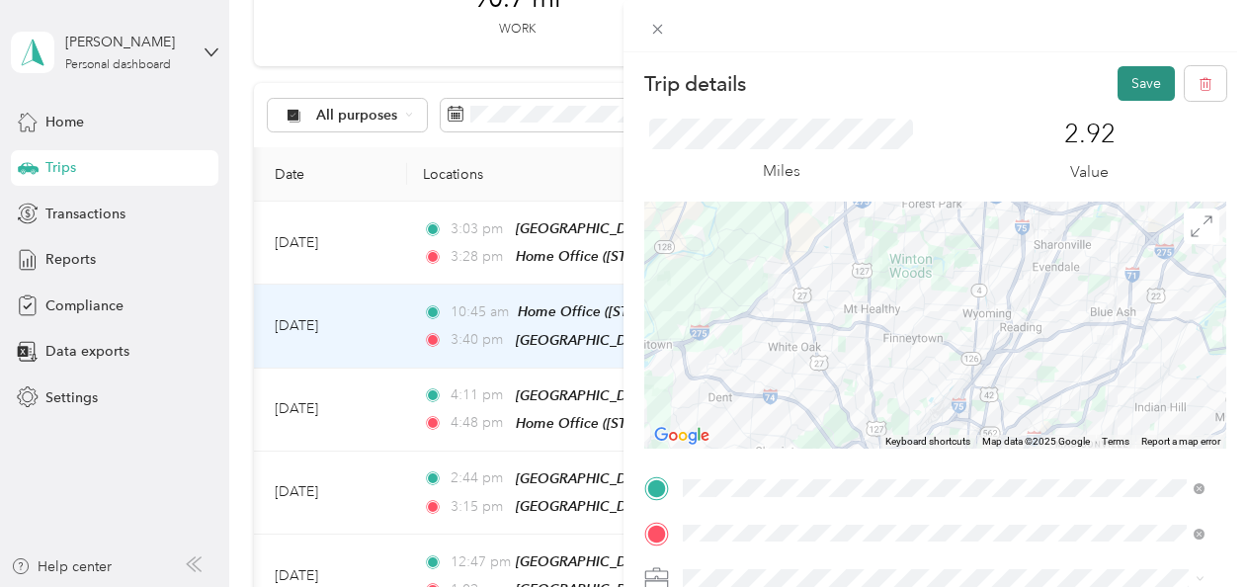 The height and width of the screenshot is (587, 1247). I want to click on p: Trip details, so click(694, 84).